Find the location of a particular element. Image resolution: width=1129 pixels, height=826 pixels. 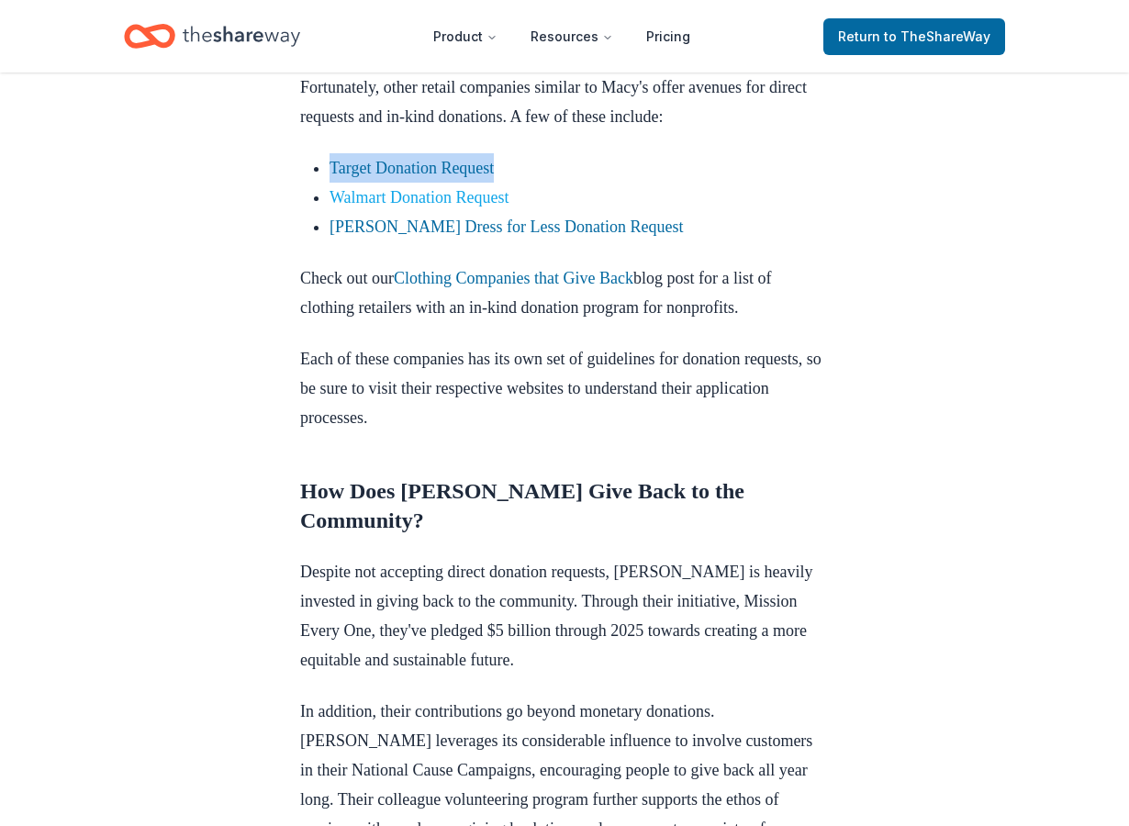

div: Destination is located at coordinates (189, 717).